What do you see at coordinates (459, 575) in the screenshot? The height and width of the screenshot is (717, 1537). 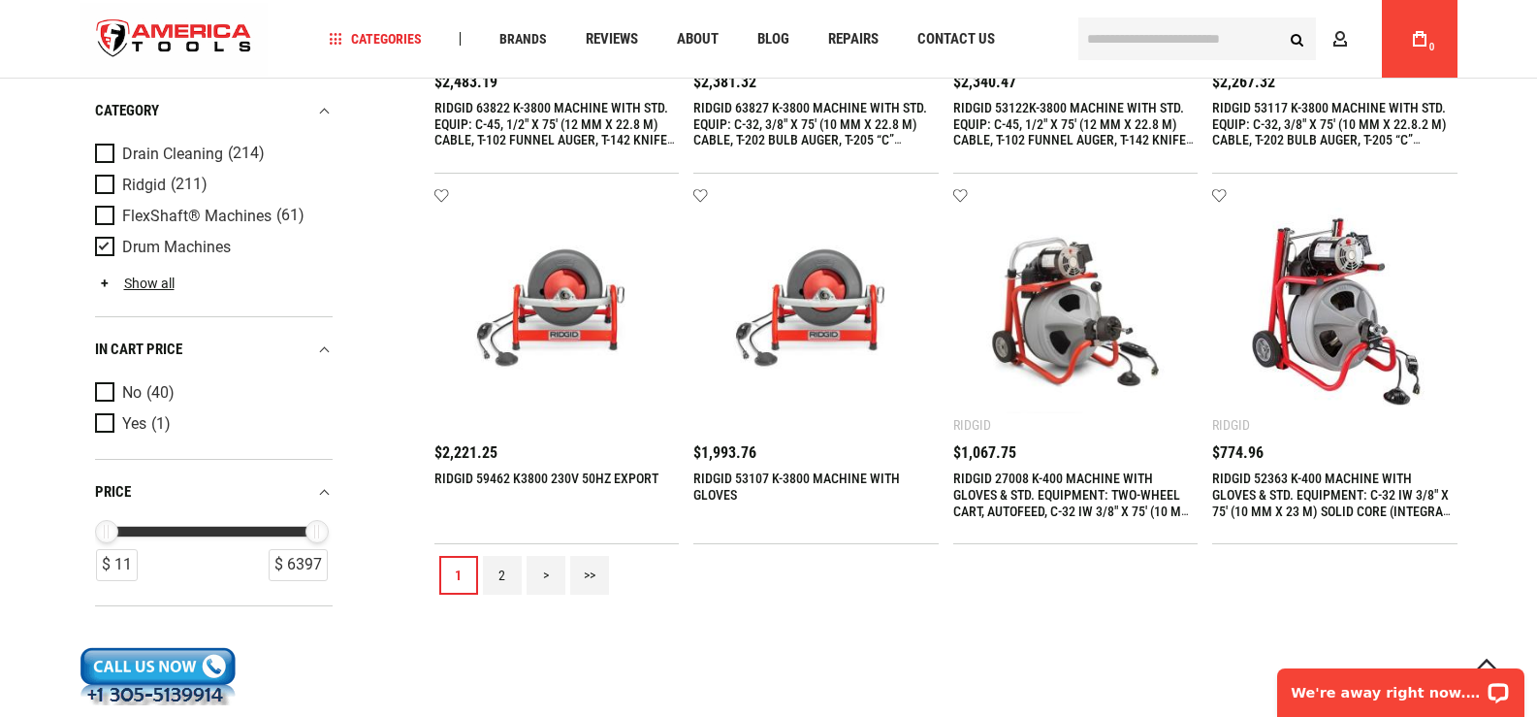 I see `a: 1` at bounding box center [459, 575].